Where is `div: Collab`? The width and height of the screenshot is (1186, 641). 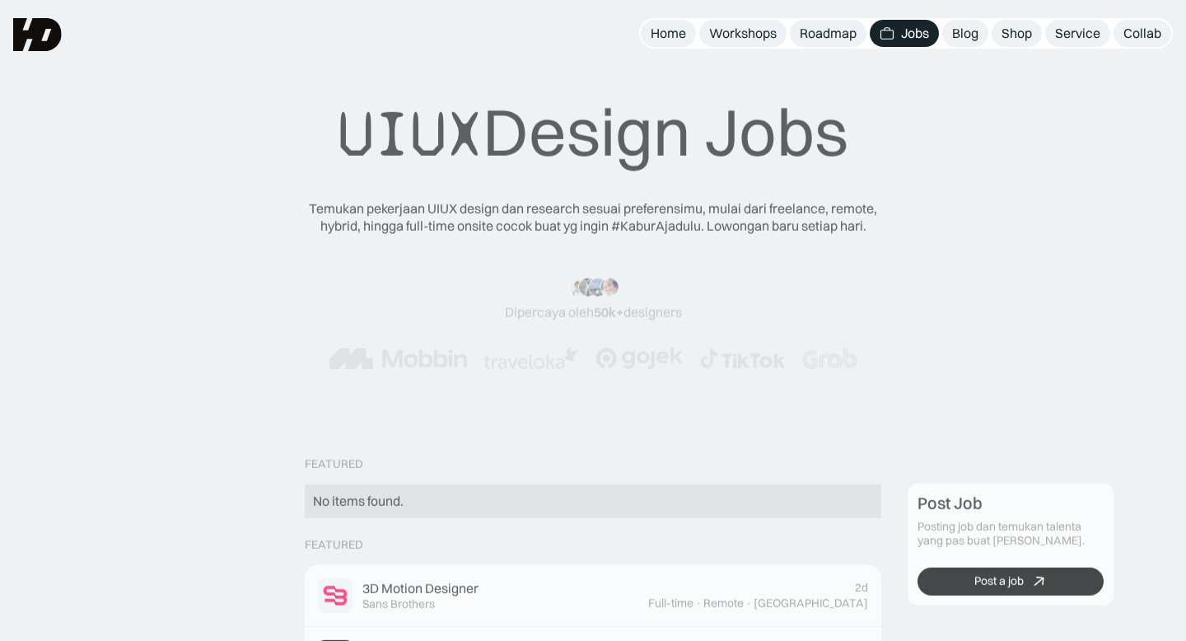 div: Collab is located at coordinates (1143, 33).